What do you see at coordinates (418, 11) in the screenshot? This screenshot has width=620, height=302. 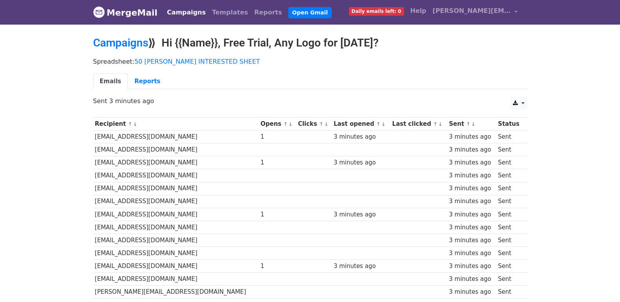 I see `a: Help` at bounding box center [418, 11].